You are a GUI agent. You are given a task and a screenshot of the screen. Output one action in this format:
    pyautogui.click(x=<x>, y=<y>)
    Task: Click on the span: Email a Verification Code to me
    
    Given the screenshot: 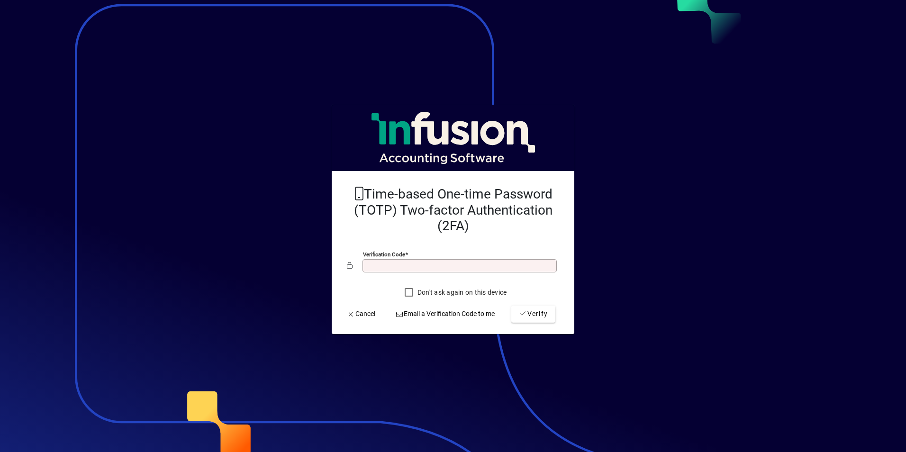 What is the action you would take?
    pyautogui.click(x=446, y=314)
    